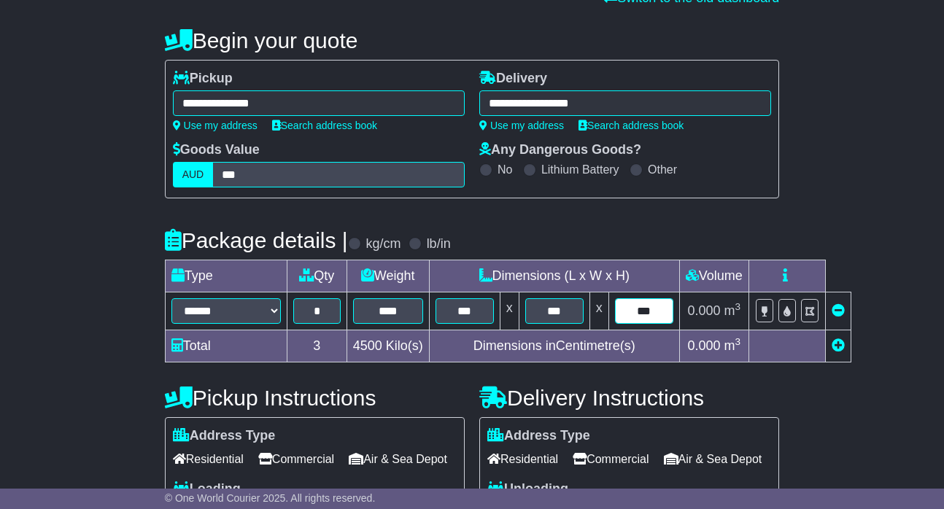 The height and width of the screenshot is (509, 944). Describe the element at coordinates (560, 150) in the screenshot. I see `label: Any Dangerous Goods?` at that location.